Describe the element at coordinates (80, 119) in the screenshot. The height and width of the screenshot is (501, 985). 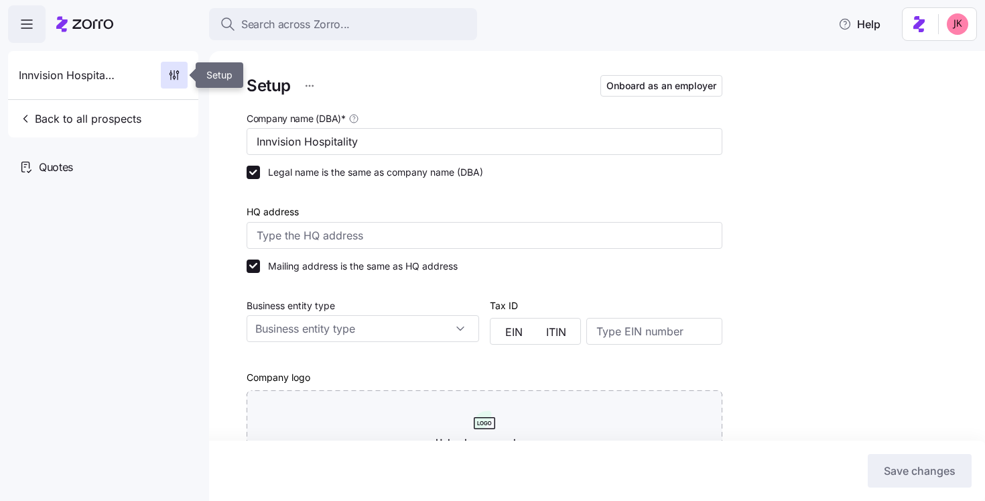
I see `button: Back to all prospects` at that location.